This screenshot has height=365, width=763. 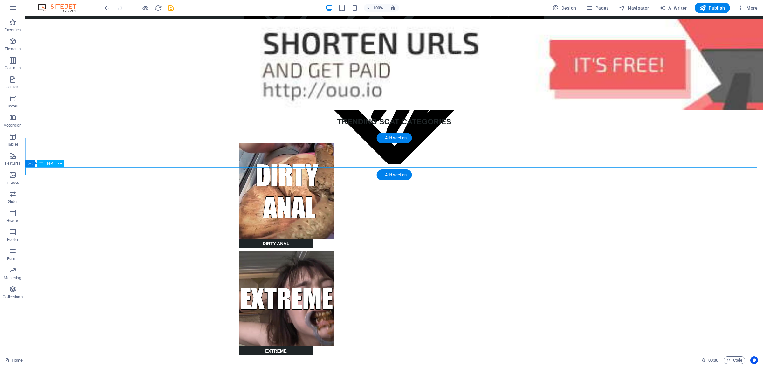 I want to click on button: AI Writer, so click(x=673, y=8).